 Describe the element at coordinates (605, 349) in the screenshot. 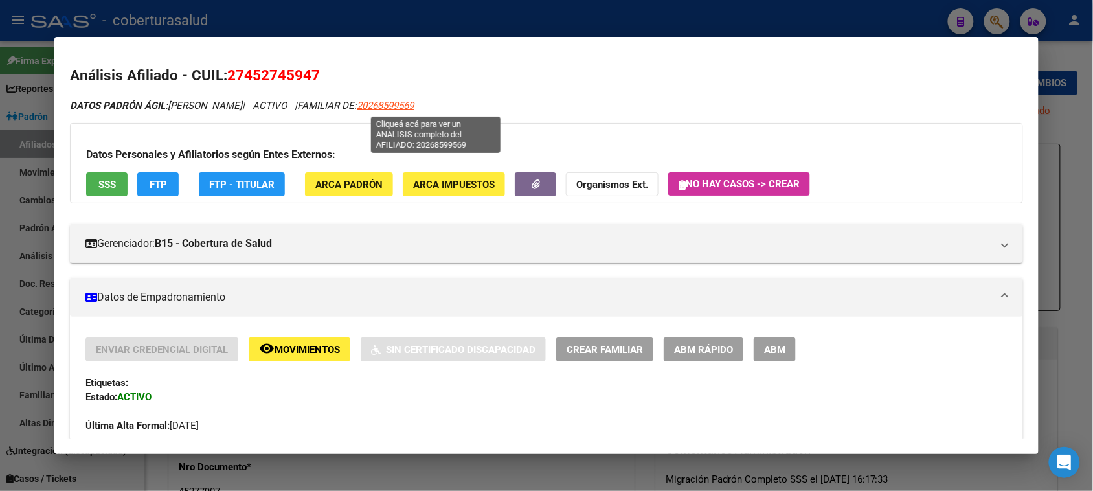

I see `button: Crear Familiar` at that location.